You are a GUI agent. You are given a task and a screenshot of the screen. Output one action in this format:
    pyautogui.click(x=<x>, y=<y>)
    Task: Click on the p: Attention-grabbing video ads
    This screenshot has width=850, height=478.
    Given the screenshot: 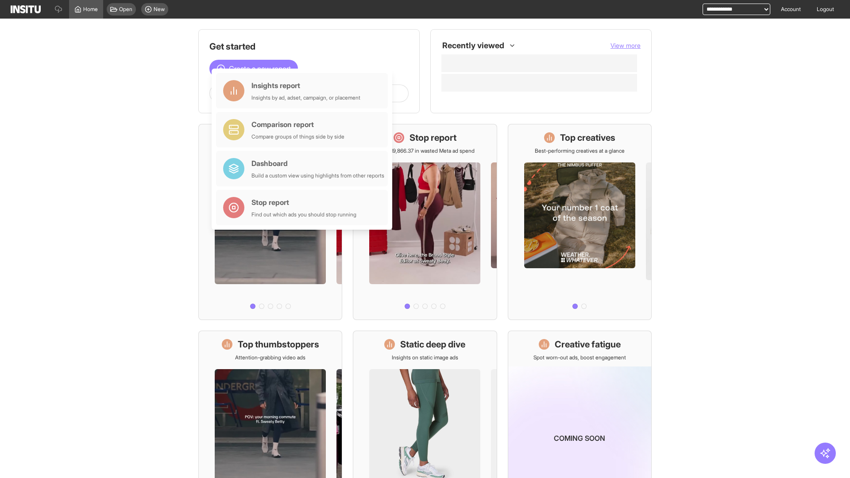 What is the action you would take?
    pyautogui.click(x=270, y=358)
    